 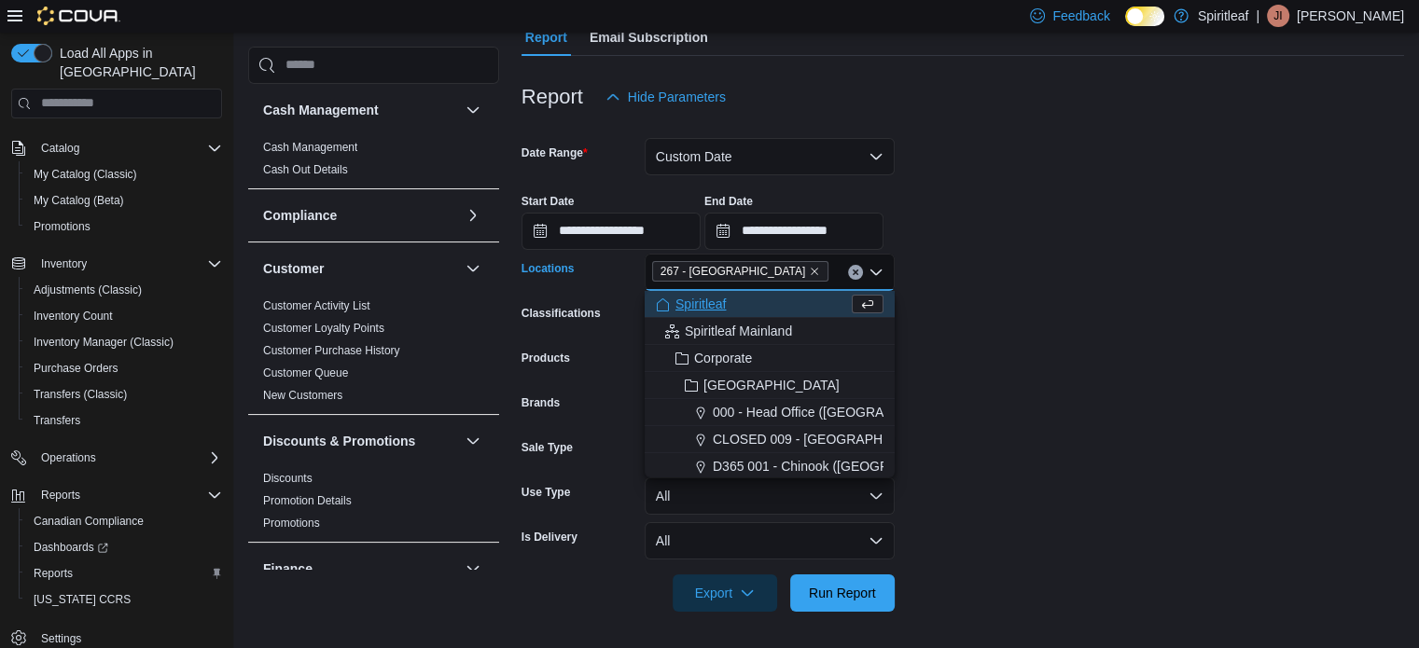 I want to click on a: Adjustments (Classic), so click(x=88, y=290).